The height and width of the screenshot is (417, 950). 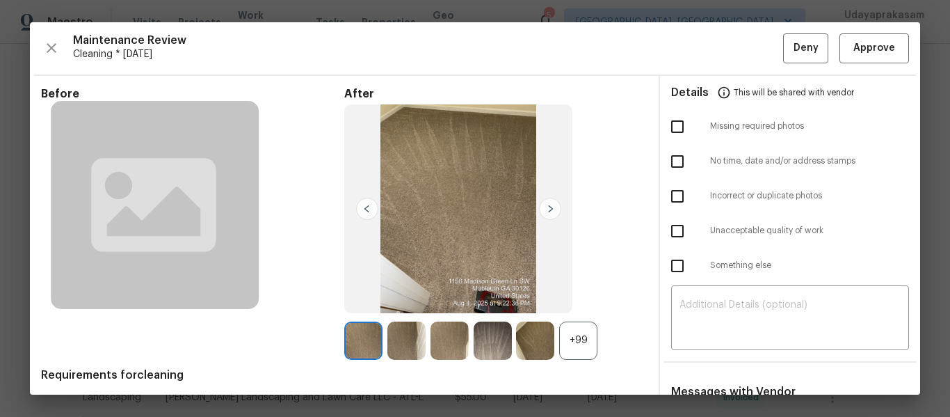 I want to click on div: +99, so click(x=578, y=340).